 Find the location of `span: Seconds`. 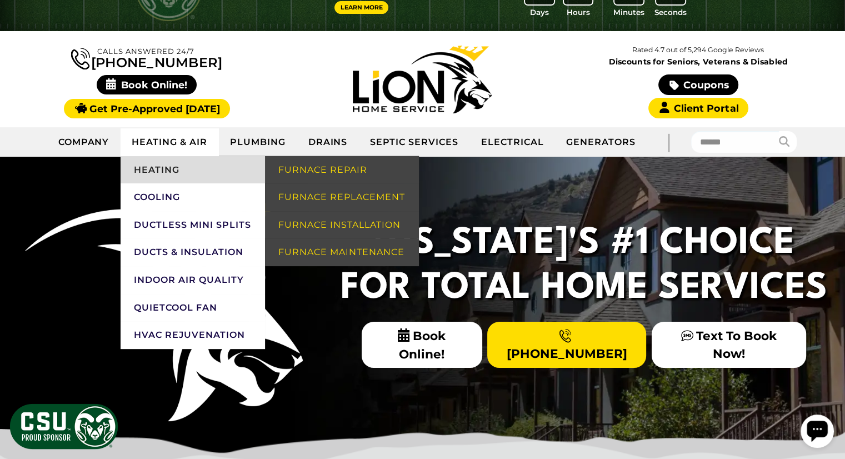

span: Seconds is located at coordinates (670, 12).